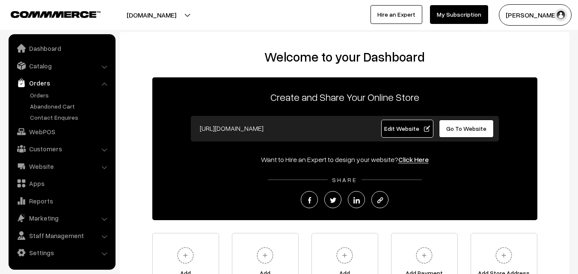  I want to click on a: Dashboard, so click(62, 48).